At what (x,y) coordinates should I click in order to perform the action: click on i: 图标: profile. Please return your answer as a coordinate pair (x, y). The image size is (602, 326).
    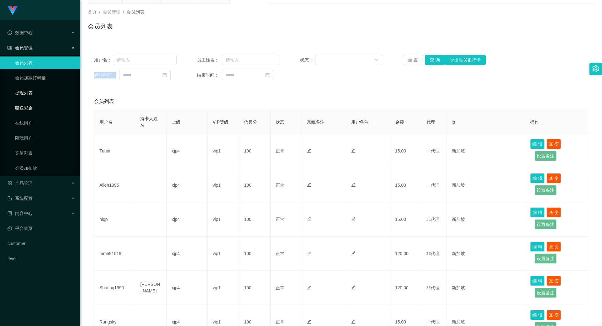
    Looking at the image, I should click on (10, 213).